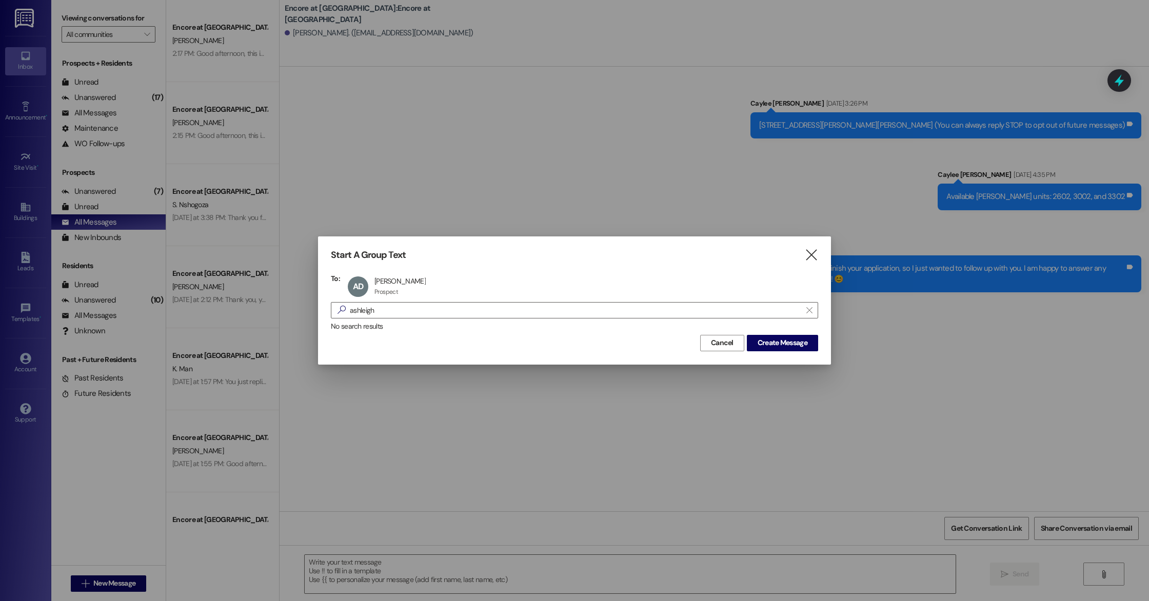 The image size is (1149, 601). What do you see at coordinates (809, 310) in the screenshot?
I see `button: Clear text` at bounding box center [809, 310].